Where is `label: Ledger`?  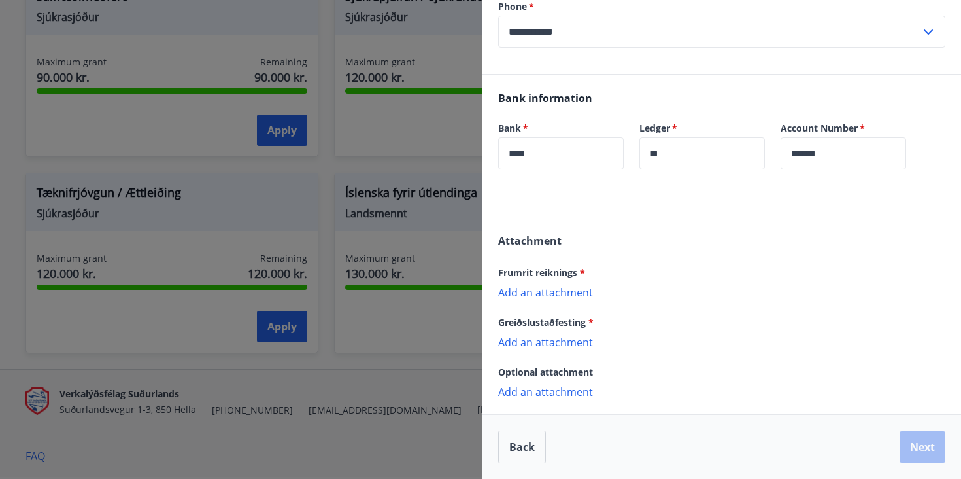
label: Ledger is located at coordinates (702, 128).